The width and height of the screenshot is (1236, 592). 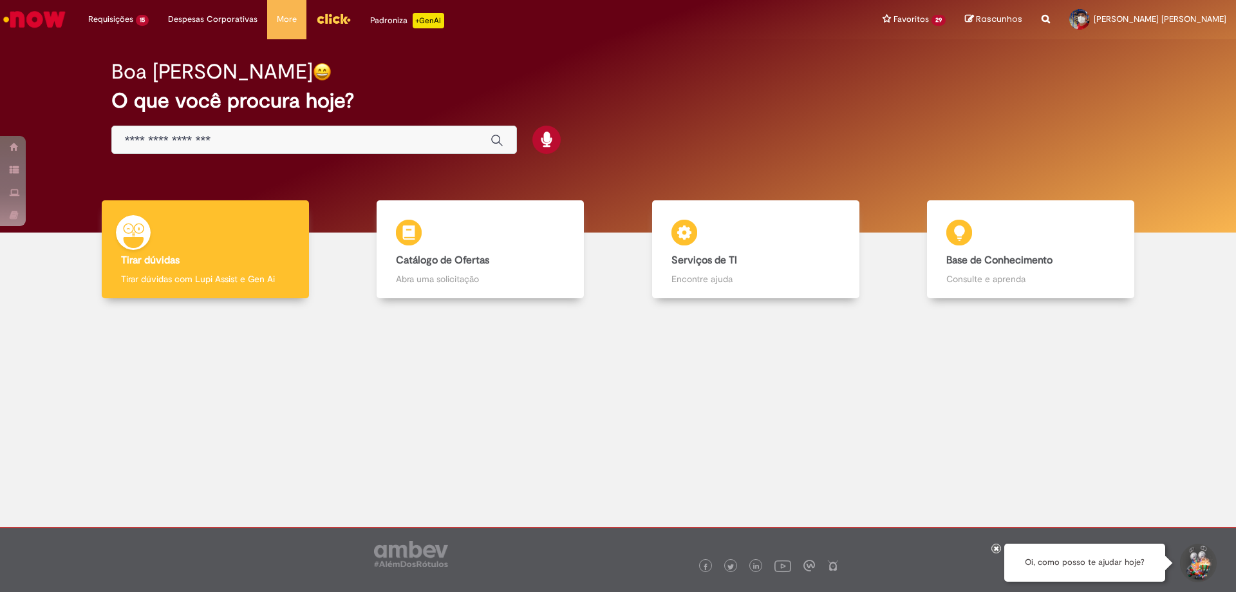 What do you see at coordinates (756, 567) in the screenshot?
I see `img: logo_footer_linkedin.png` at bounding box center [756, 567].